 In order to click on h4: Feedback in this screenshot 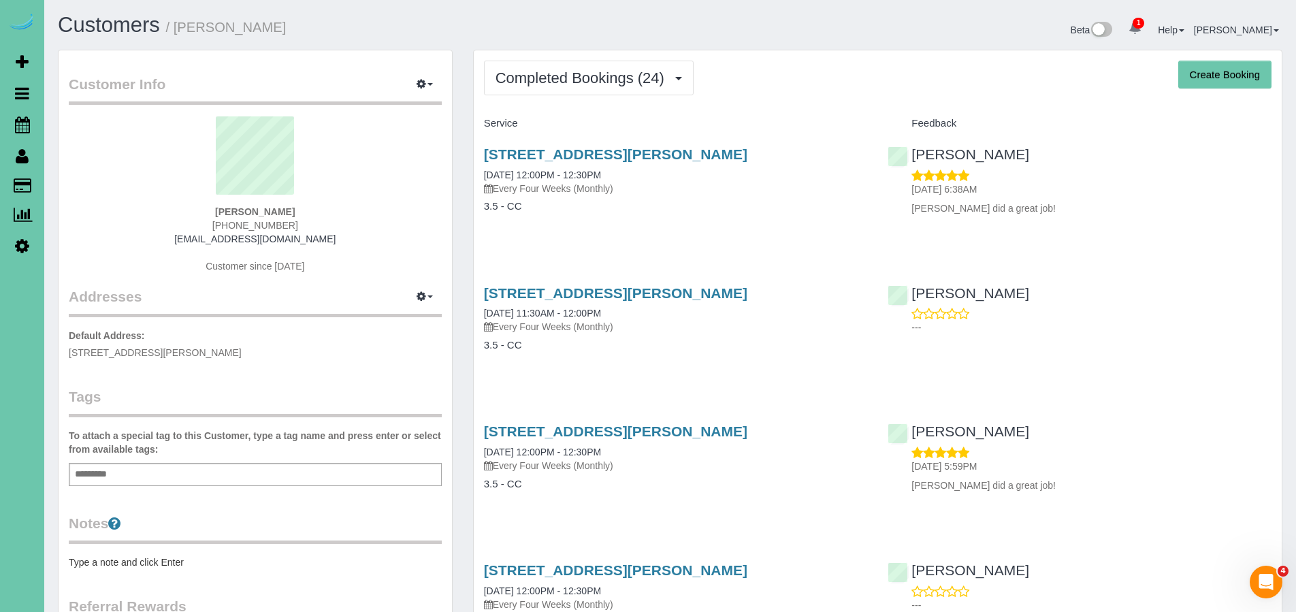, I will do `click(1080, 123)`.